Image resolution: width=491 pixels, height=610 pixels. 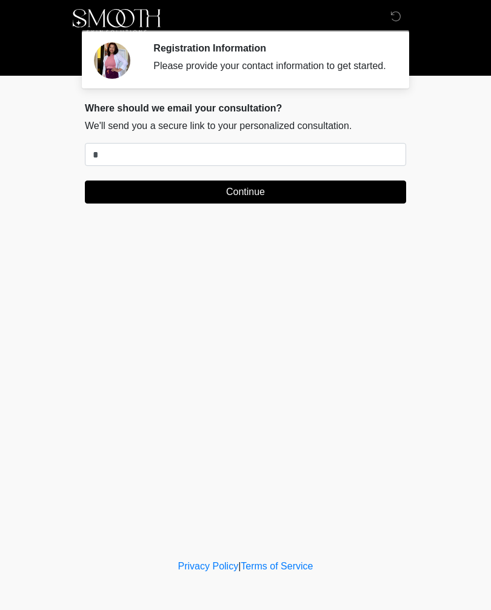 I want to click on img: Smooth Skin Solutions LLC Logo, so click(x=116, y=21).